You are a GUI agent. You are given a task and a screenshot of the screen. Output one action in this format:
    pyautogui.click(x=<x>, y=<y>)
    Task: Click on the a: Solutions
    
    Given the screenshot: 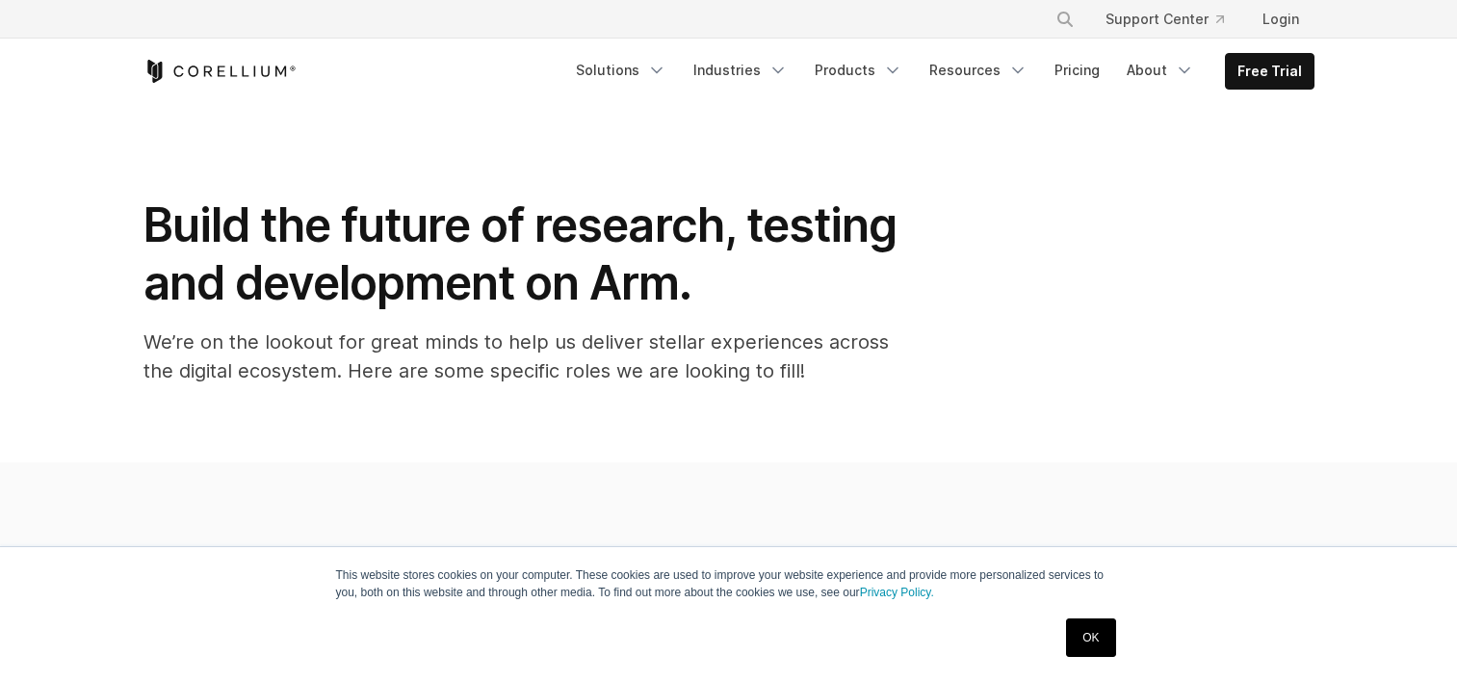 What is the action you would take?
    pyautogui.click(x=621, y=70)
    